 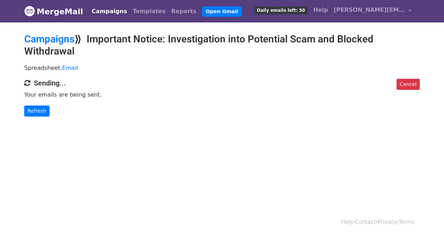 What do you see at coordinates (387, 222) in the screenshot?
I see `a: Privacy` at bounding box center [387, 222].